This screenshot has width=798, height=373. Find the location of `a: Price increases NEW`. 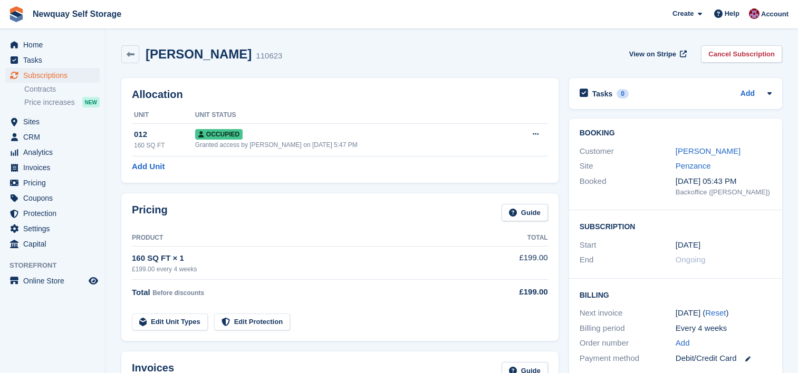

a: Price increases NEW is located at coordinates (62, 102).